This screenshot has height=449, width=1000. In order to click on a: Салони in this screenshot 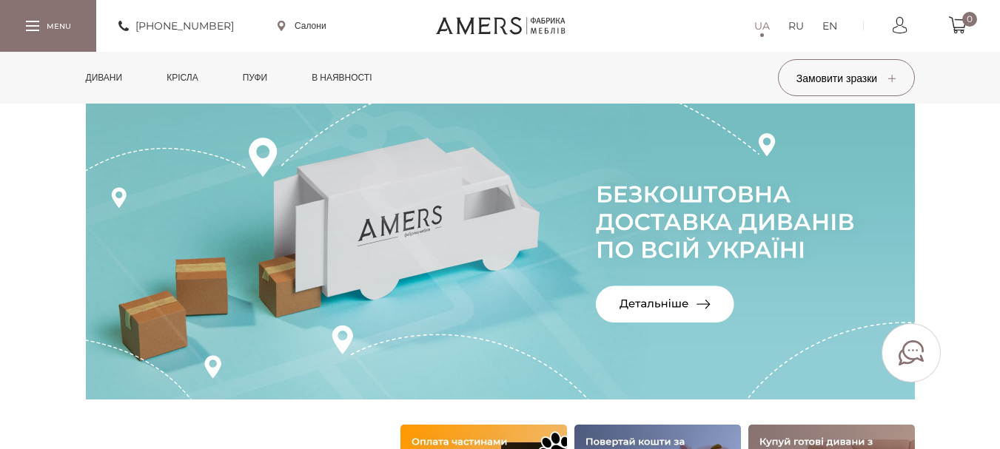, I will do `click(302, 26)`.